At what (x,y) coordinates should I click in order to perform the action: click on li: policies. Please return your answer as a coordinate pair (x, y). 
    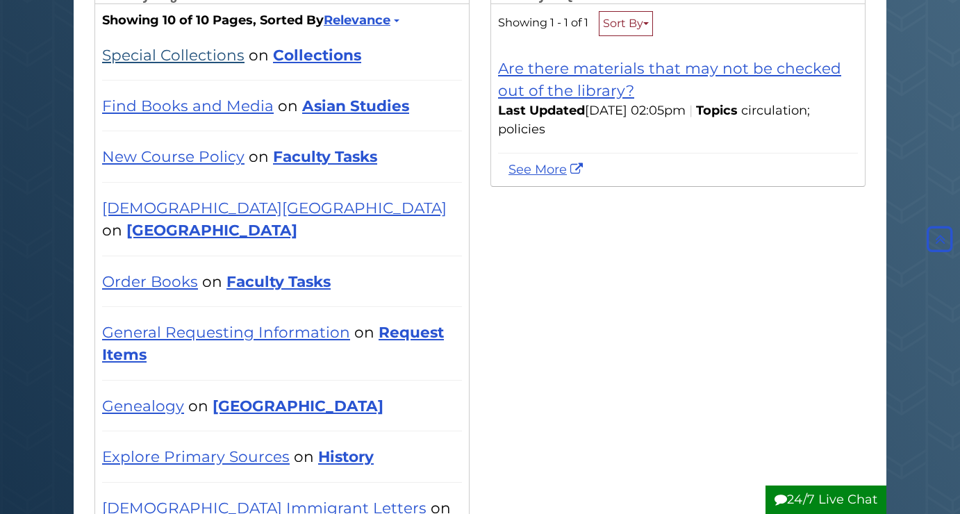
    Looking at the image, I should click on (523, 129).